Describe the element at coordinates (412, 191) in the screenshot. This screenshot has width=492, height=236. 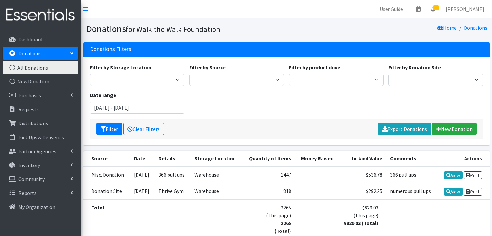
I see `td: numerous pull ups` at that location.